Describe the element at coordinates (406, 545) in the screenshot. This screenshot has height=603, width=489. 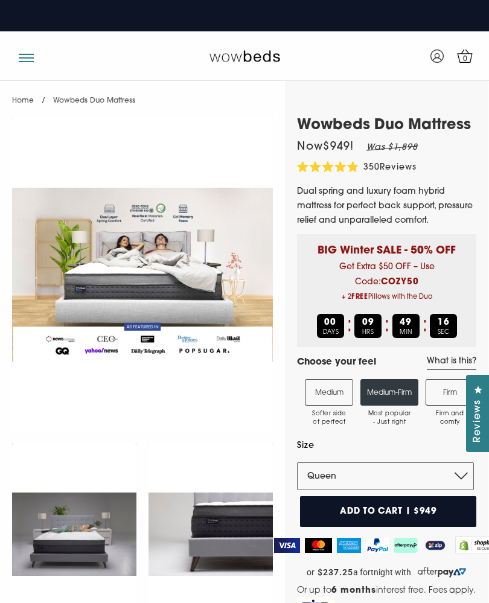
I see `img: AfterPay Logo` at that location.